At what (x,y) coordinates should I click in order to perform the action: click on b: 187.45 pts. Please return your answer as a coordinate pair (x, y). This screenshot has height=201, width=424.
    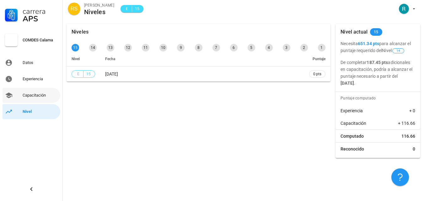
    Looking at the image, I should click on (377, 62).